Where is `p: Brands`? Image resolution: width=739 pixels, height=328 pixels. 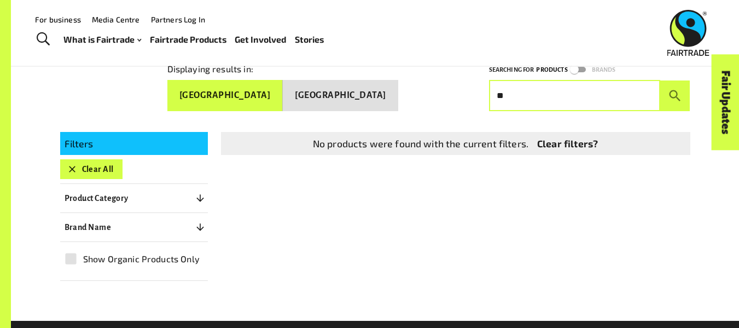
p: Brands is located at coordinates (604, 69).